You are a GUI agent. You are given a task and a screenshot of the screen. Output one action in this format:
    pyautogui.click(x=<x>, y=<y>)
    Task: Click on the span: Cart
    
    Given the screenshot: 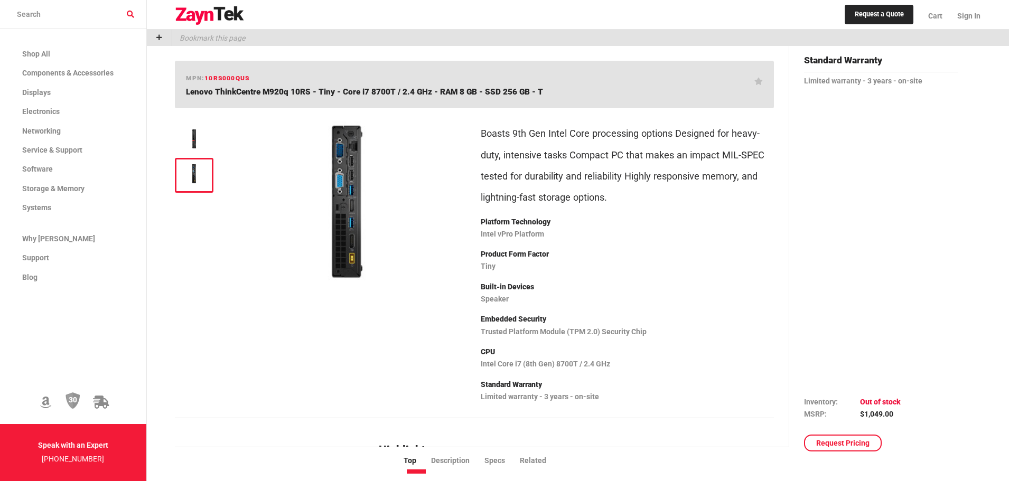 What is the action you would take?
    pyautogui.click(x=935, y=16)
    